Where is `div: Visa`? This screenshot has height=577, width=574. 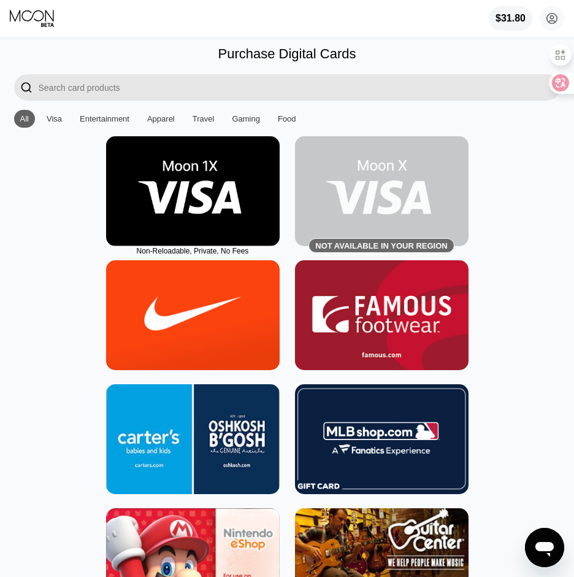
div: Visa is located at coordinates (54, 118).